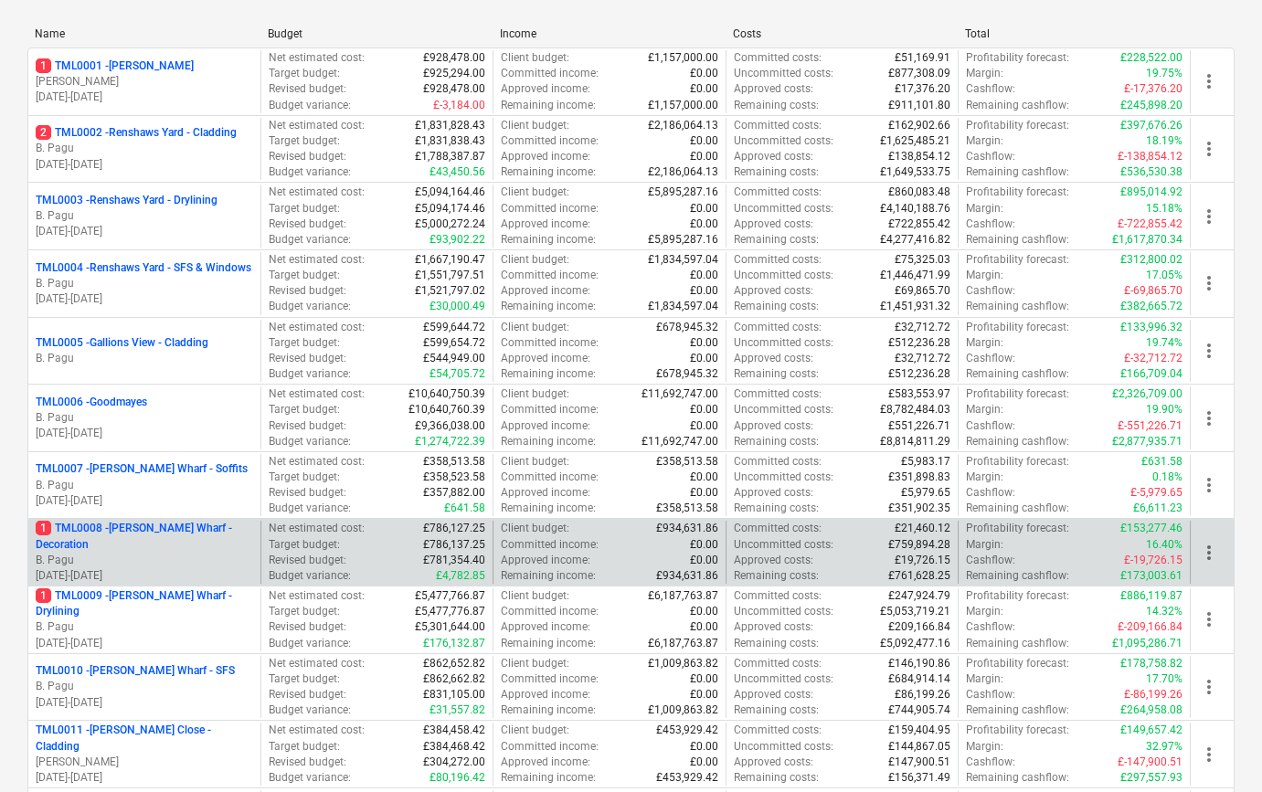  Describe the element at coordinates (1152, 374) in the screenshot. I see `p: £166,709.04` at that location.